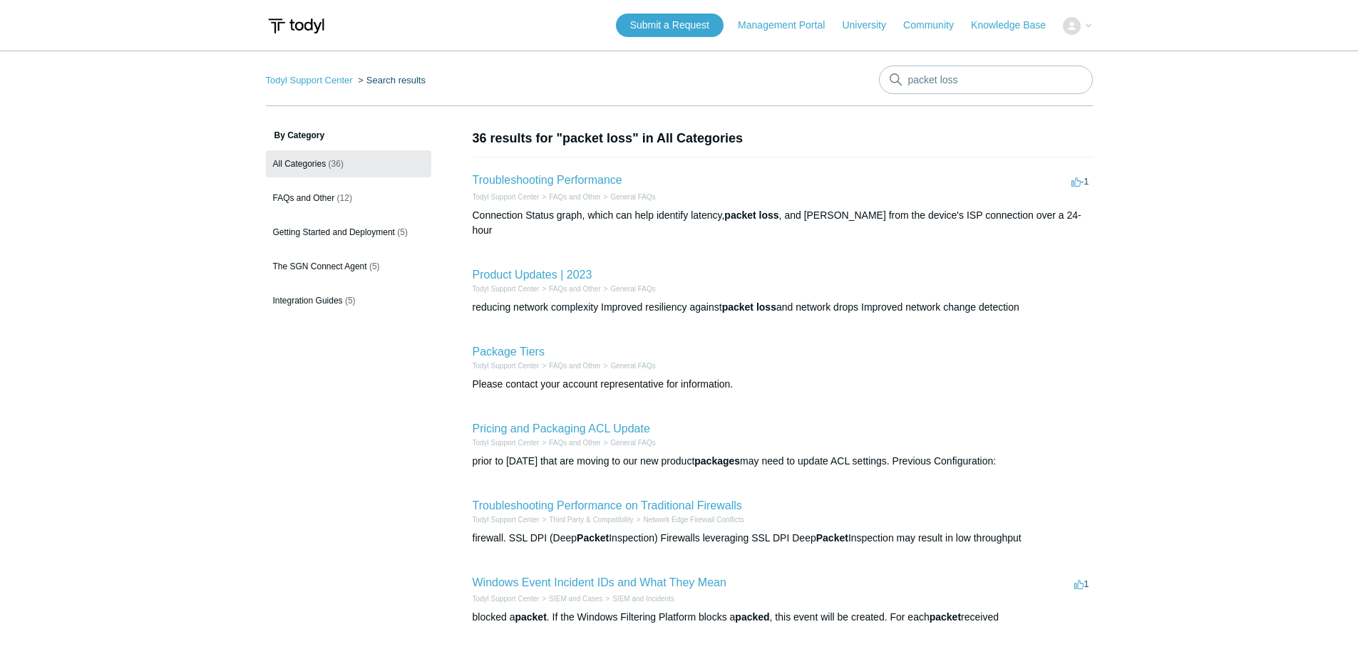  What do you see at coordinates (548, 180) in the screenshot?
I see `a: Troubleshooting Performance` at bounding box center [548, 180].